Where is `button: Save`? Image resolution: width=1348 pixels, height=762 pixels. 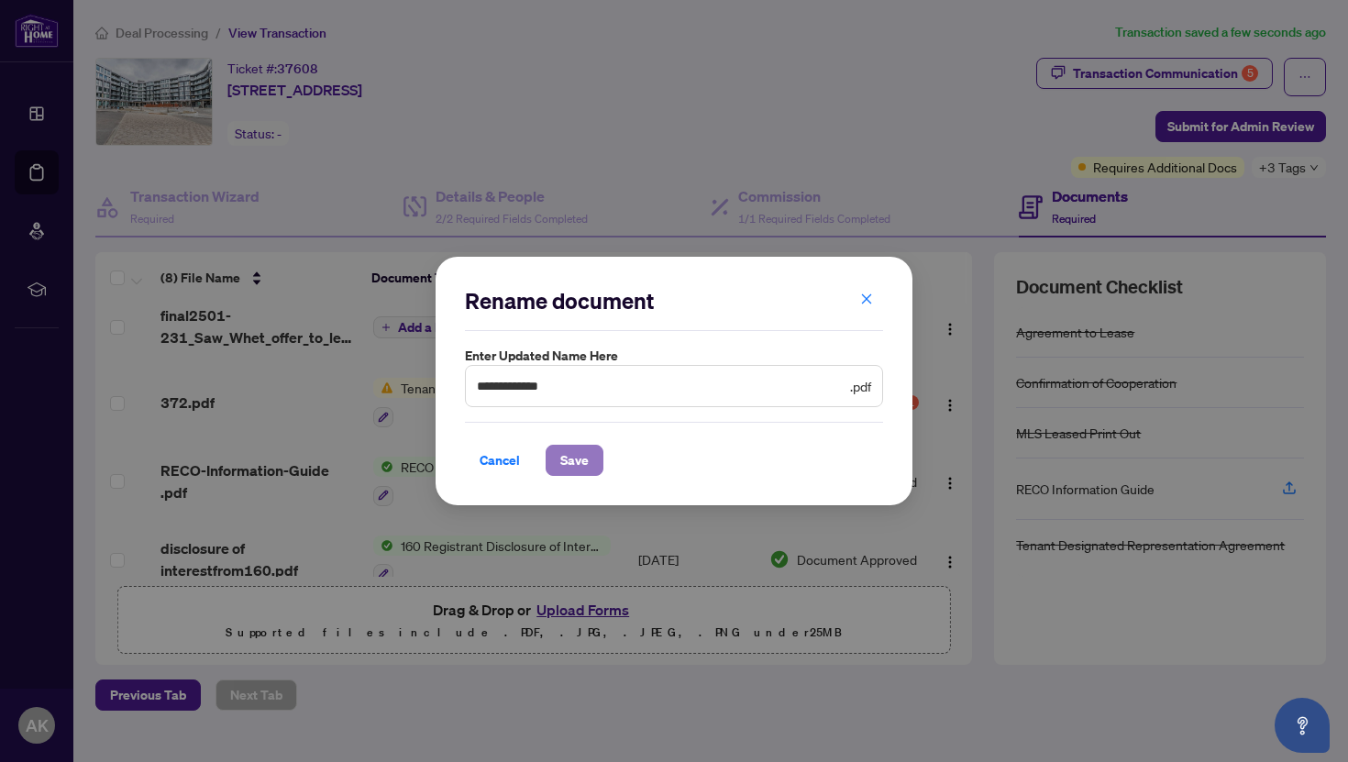
button: Save is located at coordinates (574, 460).